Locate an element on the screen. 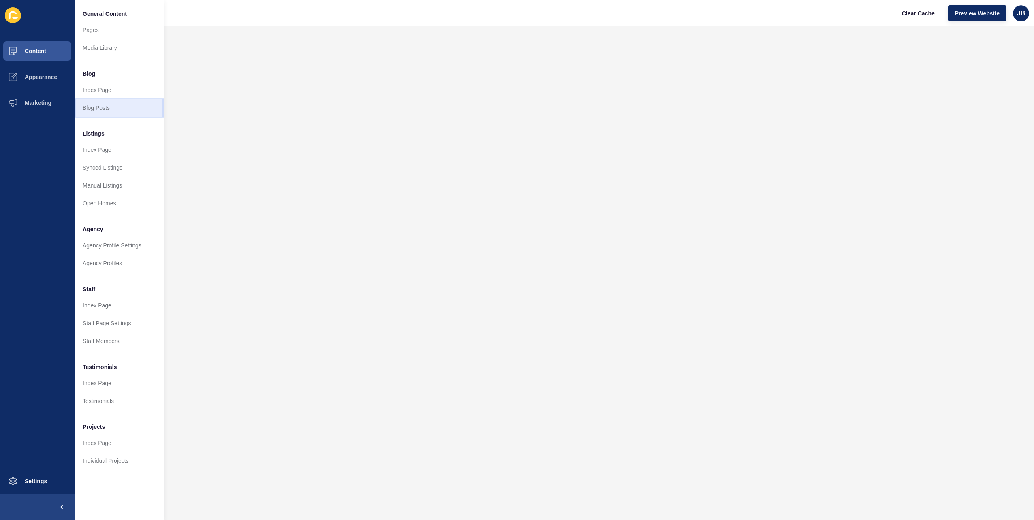  span: Listings is located at coordinates (94, 134).